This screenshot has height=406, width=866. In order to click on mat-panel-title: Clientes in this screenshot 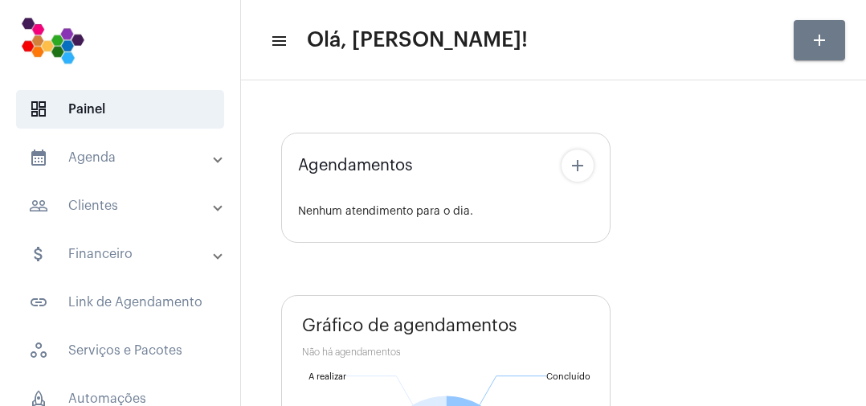, I will do `click(121, 206)`.